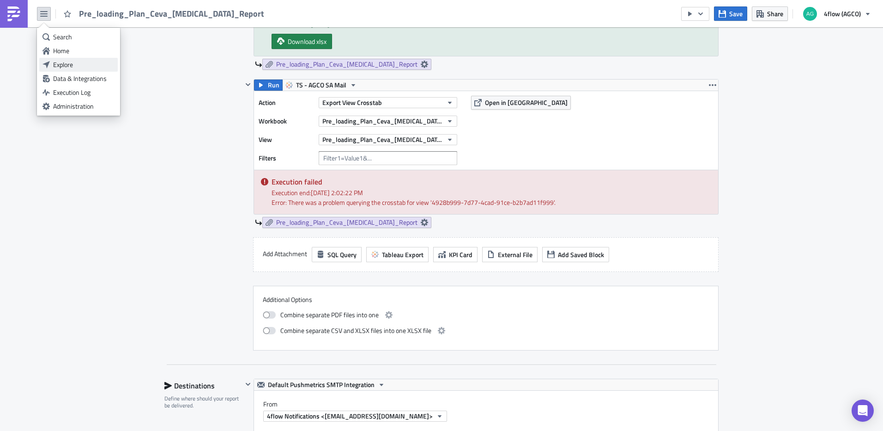  What do you see at coordinates (302, 41) in the screenshot?
I see `a: Download xlsx` at bounding box center [302, 41].